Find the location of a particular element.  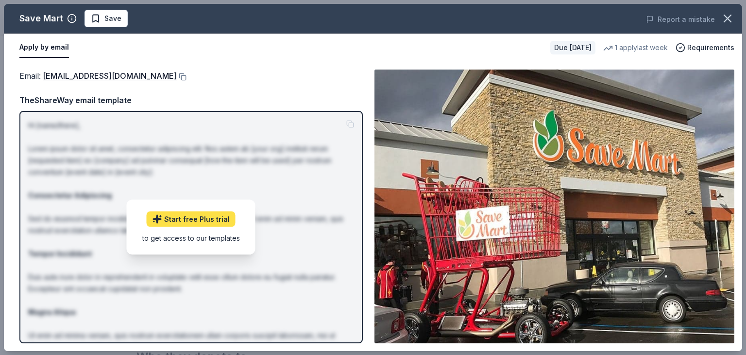

button: Save is located at coordinates (106, 18).